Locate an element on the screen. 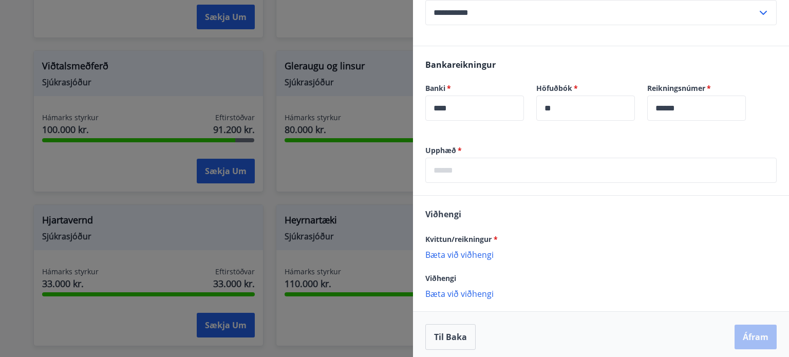 The height and width of the screenshot is (357, 789). span: Kvittun/reikningur is located at coordinates (461, 239).